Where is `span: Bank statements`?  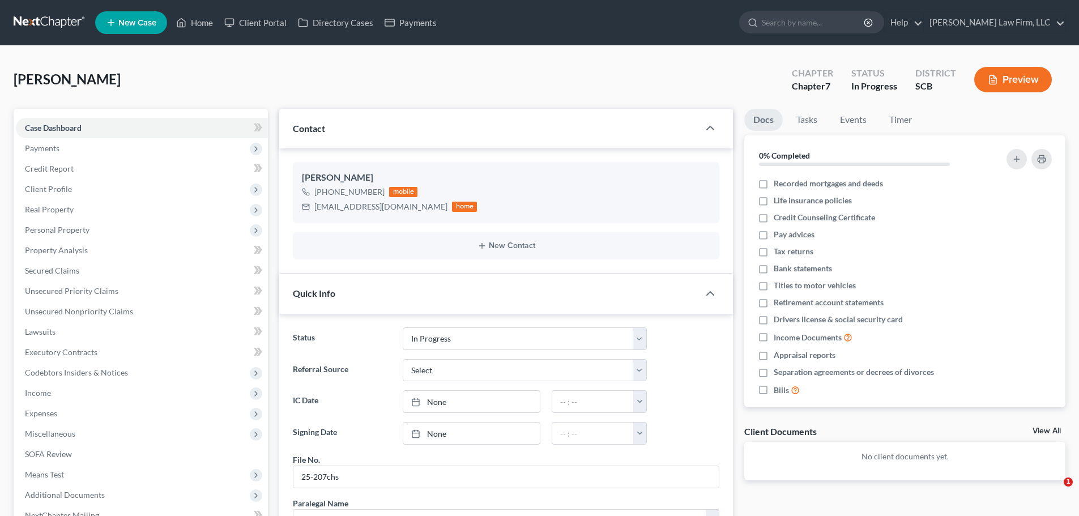 span: Bank statements is located at coordinates (803, 269).